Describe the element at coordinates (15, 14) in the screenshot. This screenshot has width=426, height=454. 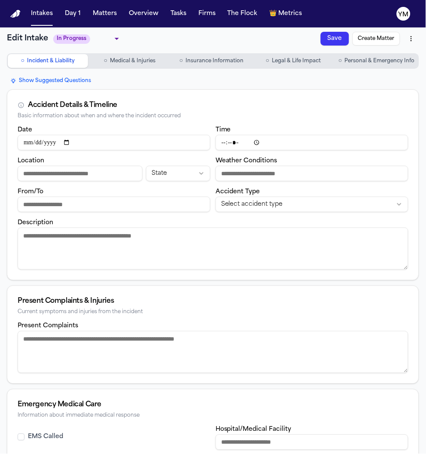
I see `a: Home` at that location.